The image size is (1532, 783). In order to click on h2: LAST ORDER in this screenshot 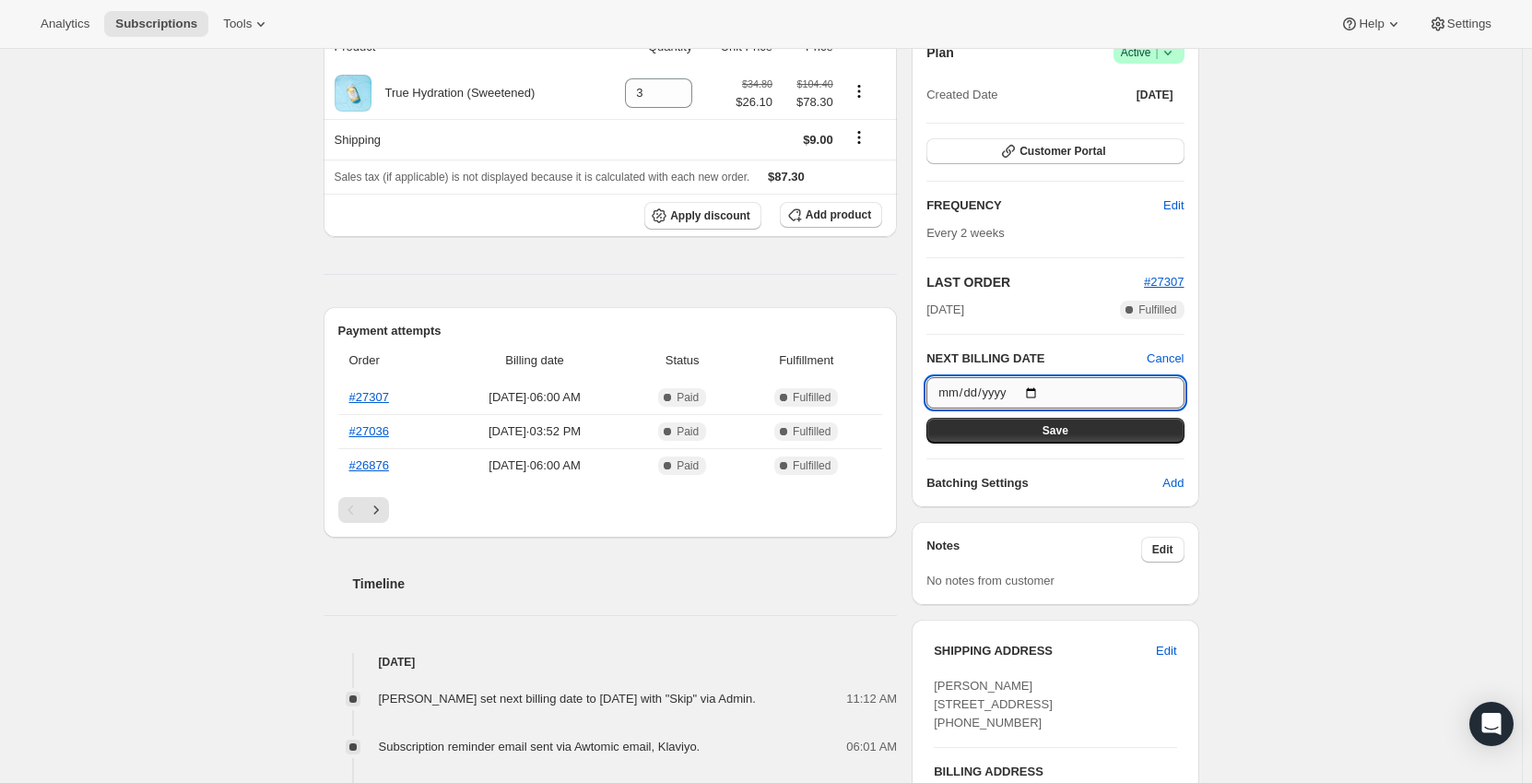, I will do `click(1035, 282)`.